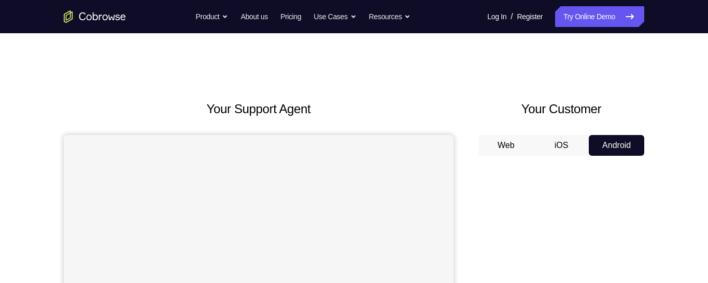 The width and height of the screenshot is (708, 283). What do you see at coordinates (506, 145) in the screenshot?
I see `button: Web` at bounding box center [506, 145].